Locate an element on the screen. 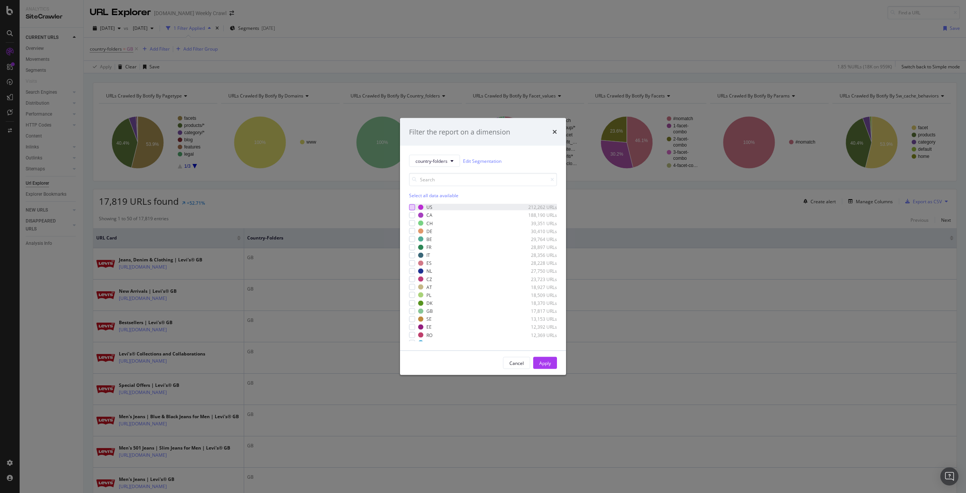  div: CA is located at coordinates (430, 215).